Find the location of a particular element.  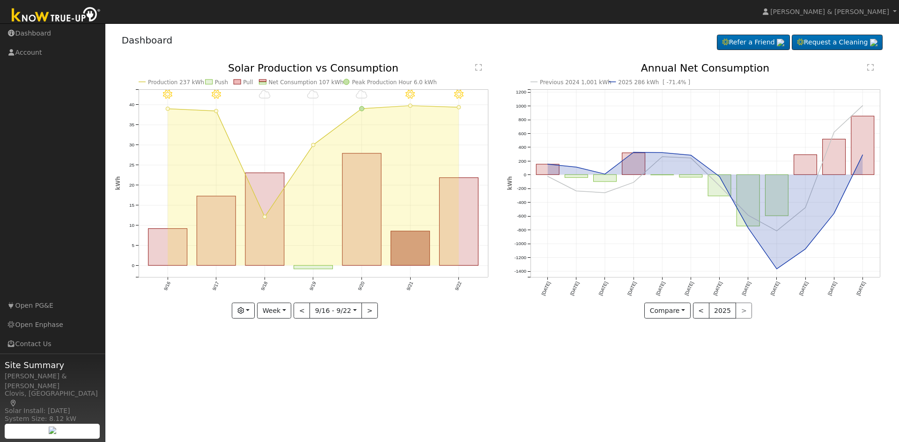

text: 9/17 is located at coordinates (215, 286).